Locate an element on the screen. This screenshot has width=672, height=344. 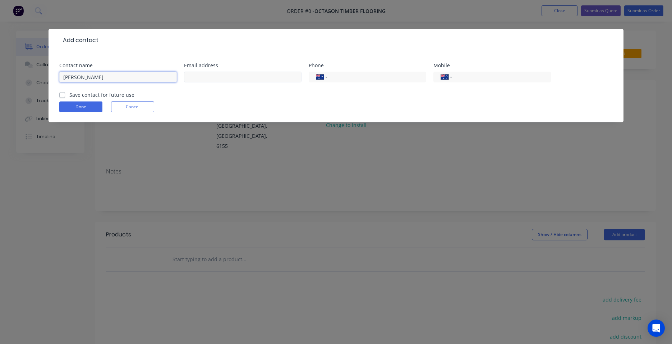
div: Mobile is located at coordinates (492, 65).